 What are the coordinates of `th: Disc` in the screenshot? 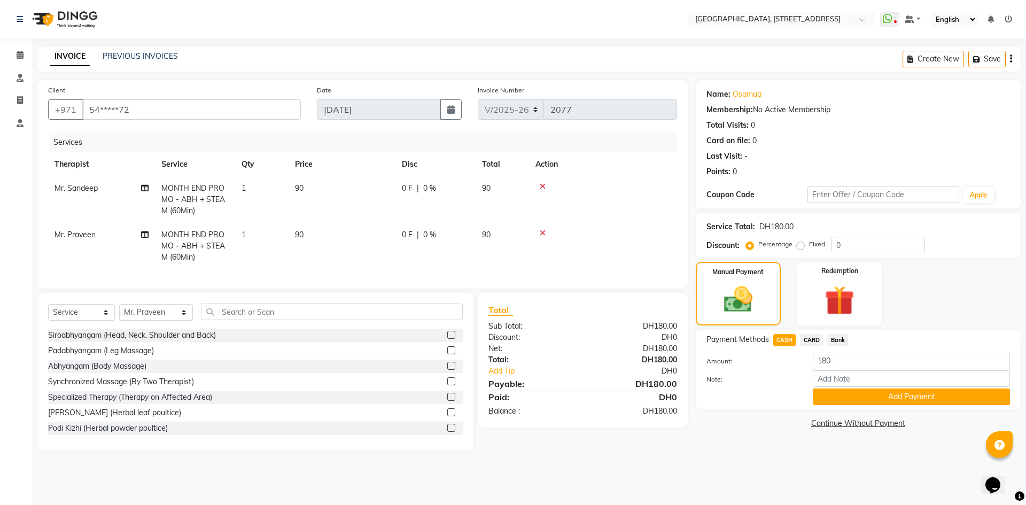 It's located at (435, 164).